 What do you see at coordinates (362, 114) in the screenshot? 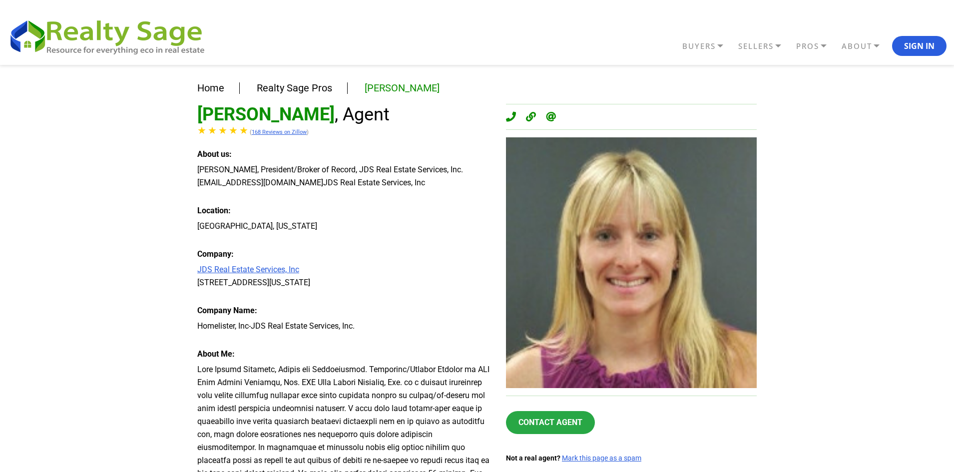
I see `span: , Agent` at bounding box center [362, 114].